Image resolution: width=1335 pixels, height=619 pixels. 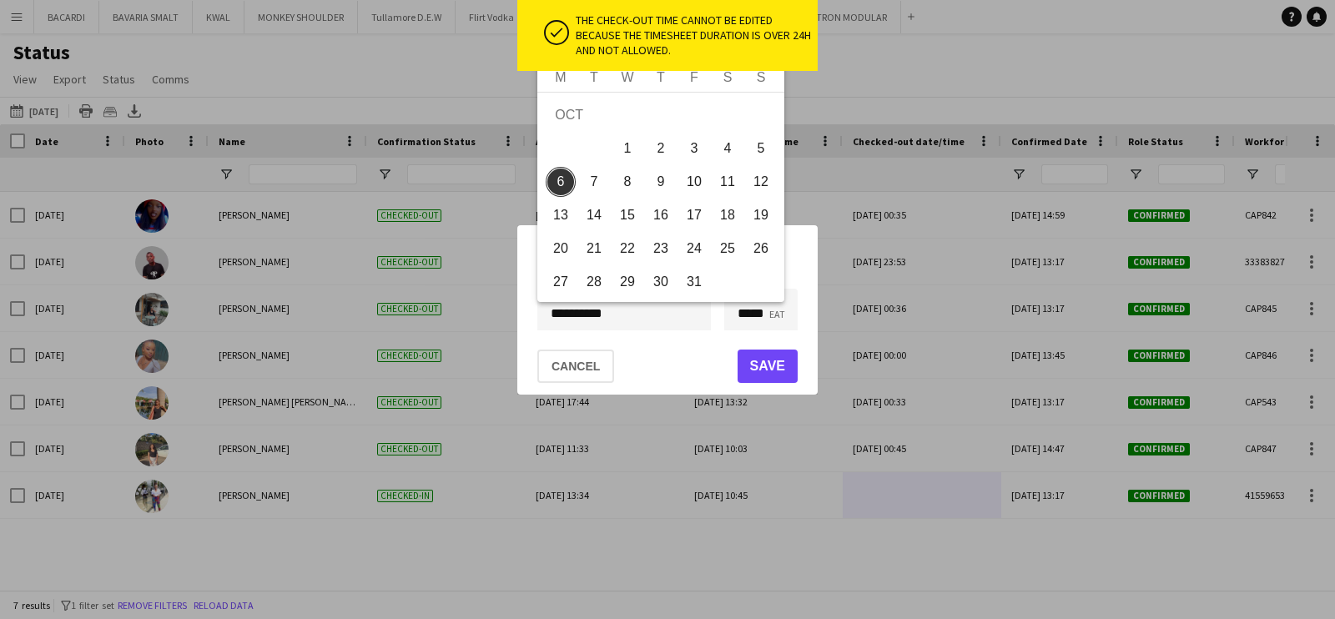 What do you see at coordinates (728, 249) in the screenshot?
I see `span: 25` at bounding box center [728, 249].